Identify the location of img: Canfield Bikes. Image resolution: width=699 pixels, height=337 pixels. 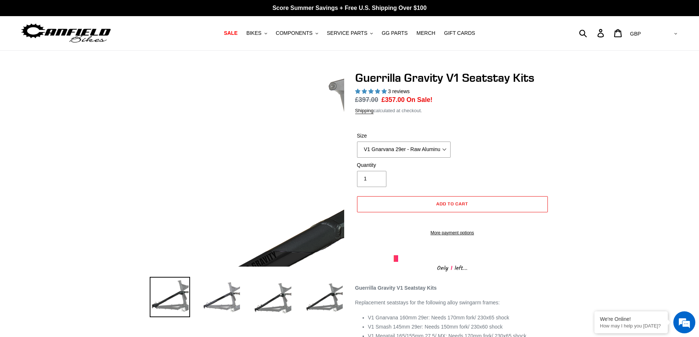
(66, 33).